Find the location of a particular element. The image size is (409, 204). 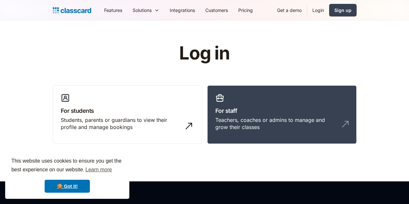

a: dismiss cookie message is located at coordinates (67, 186).